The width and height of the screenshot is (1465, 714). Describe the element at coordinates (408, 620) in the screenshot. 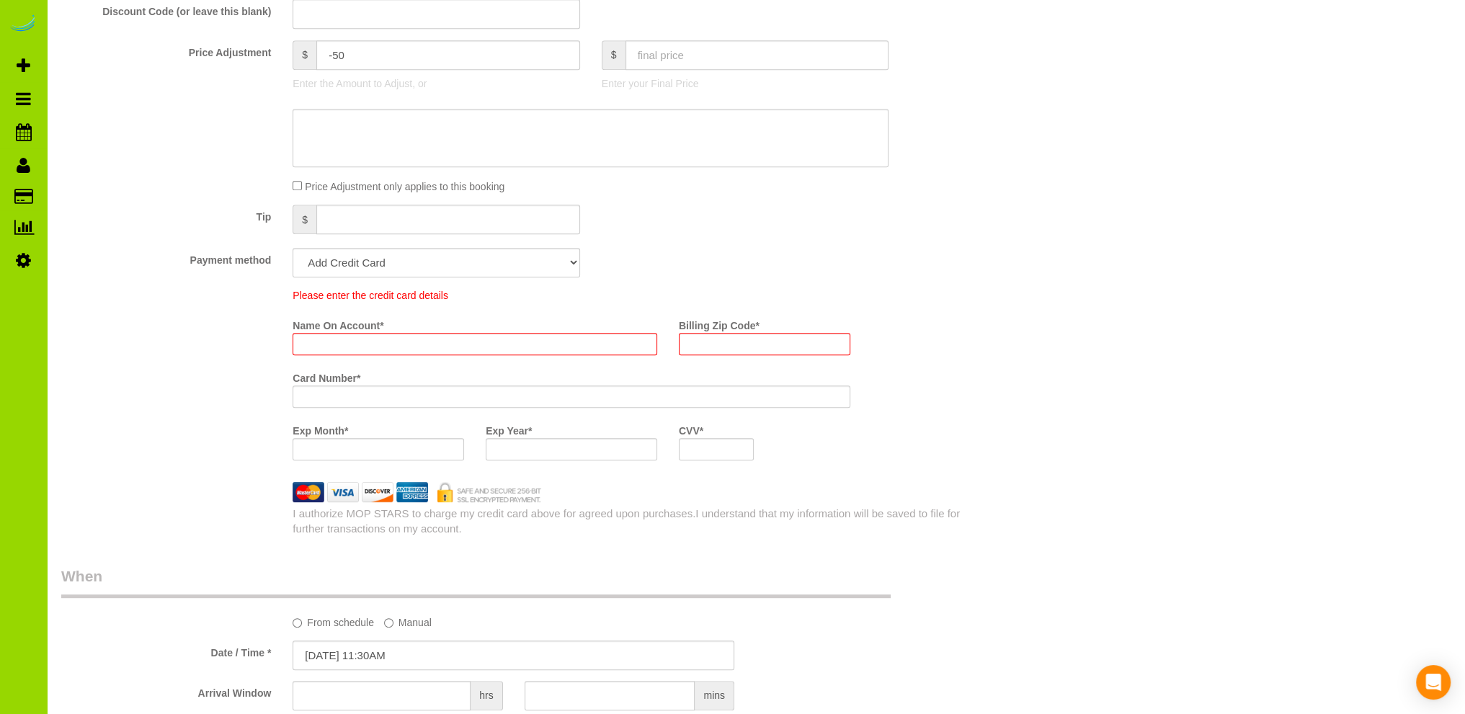

I see `label: Manual` at that location.